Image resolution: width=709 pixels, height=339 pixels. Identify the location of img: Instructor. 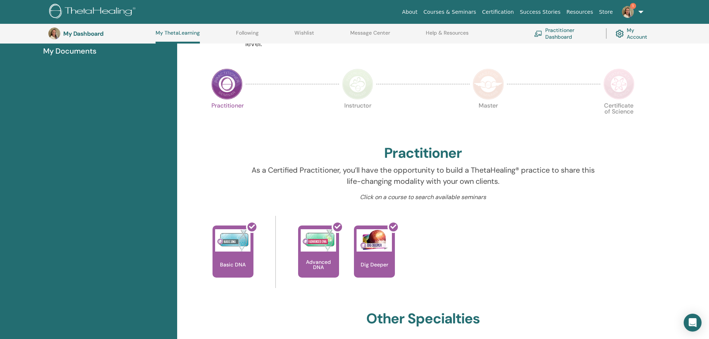
(357, 84).